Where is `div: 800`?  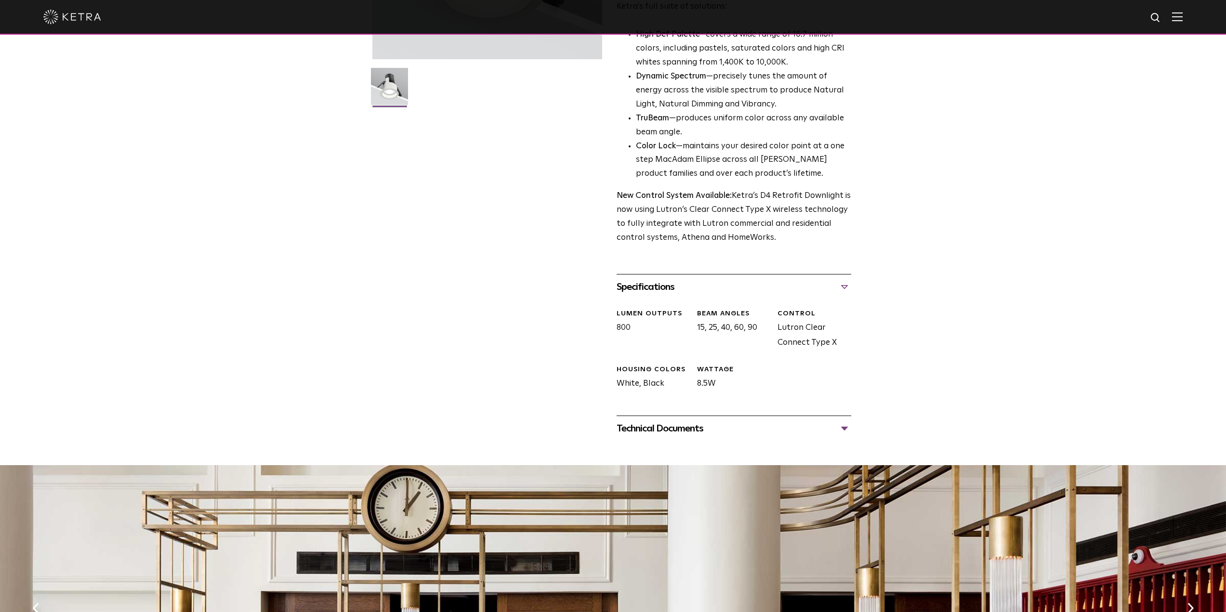
div: 800 is located at coordinates (650, 330).